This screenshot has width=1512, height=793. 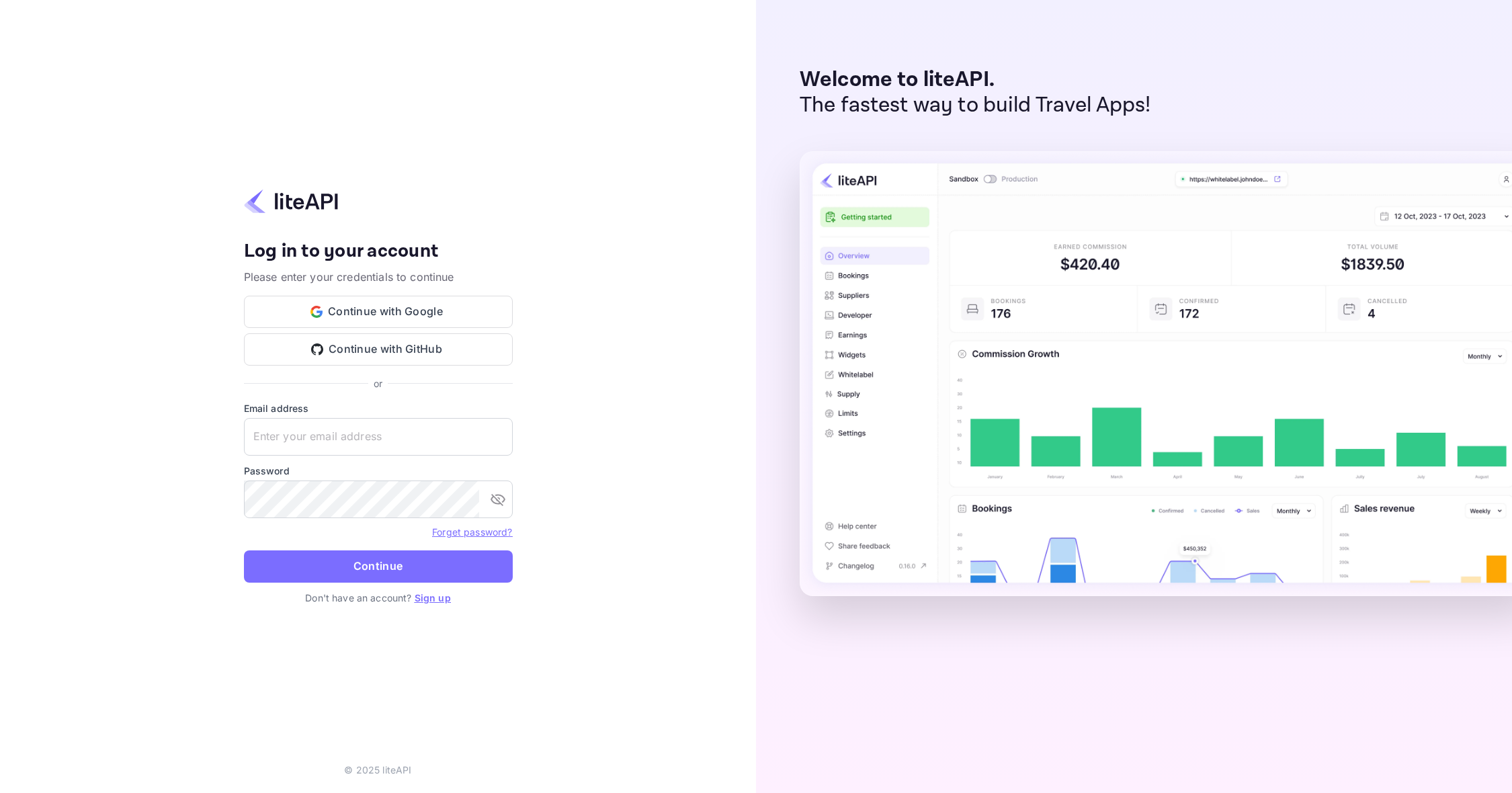 I want to click on button: Continue with Google, so click(x=378, y=311).